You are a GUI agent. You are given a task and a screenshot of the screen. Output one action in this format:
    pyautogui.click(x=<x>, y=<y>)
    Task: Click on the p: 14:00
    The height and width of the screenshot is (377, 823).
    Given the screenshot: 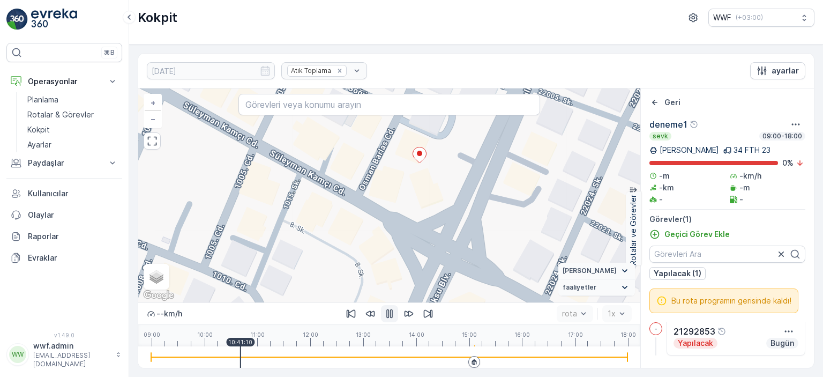 What is the action you would take?
    pyautogui.click(x=416, y=334)
    